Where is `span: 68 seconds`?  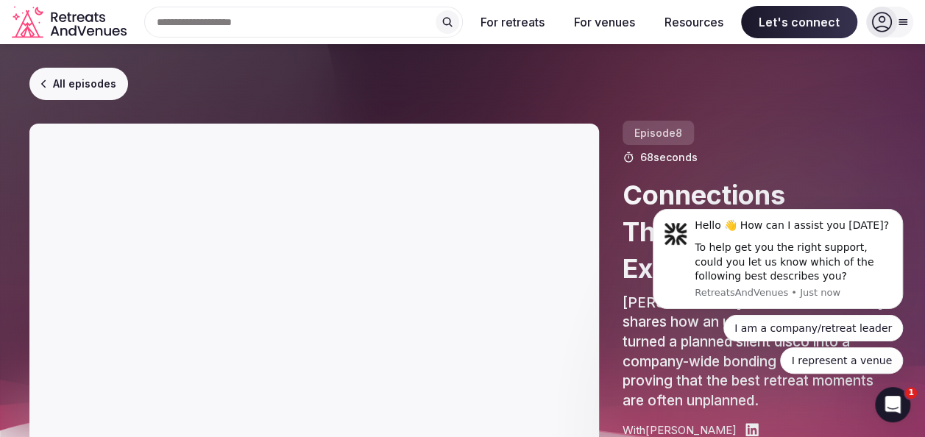
span: 68 seconds is located at coordinates (669, 157).